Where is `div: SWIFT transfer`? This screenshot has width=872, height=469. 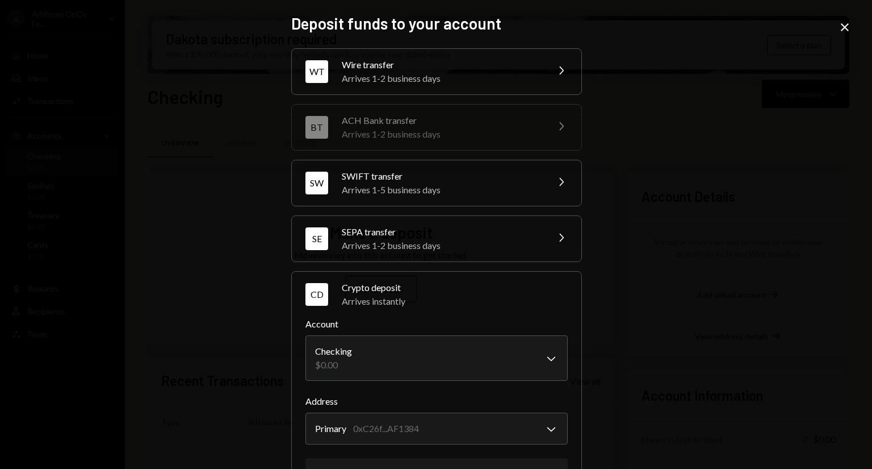 div: SWIFT transfer is located at coordinates (441, 176).